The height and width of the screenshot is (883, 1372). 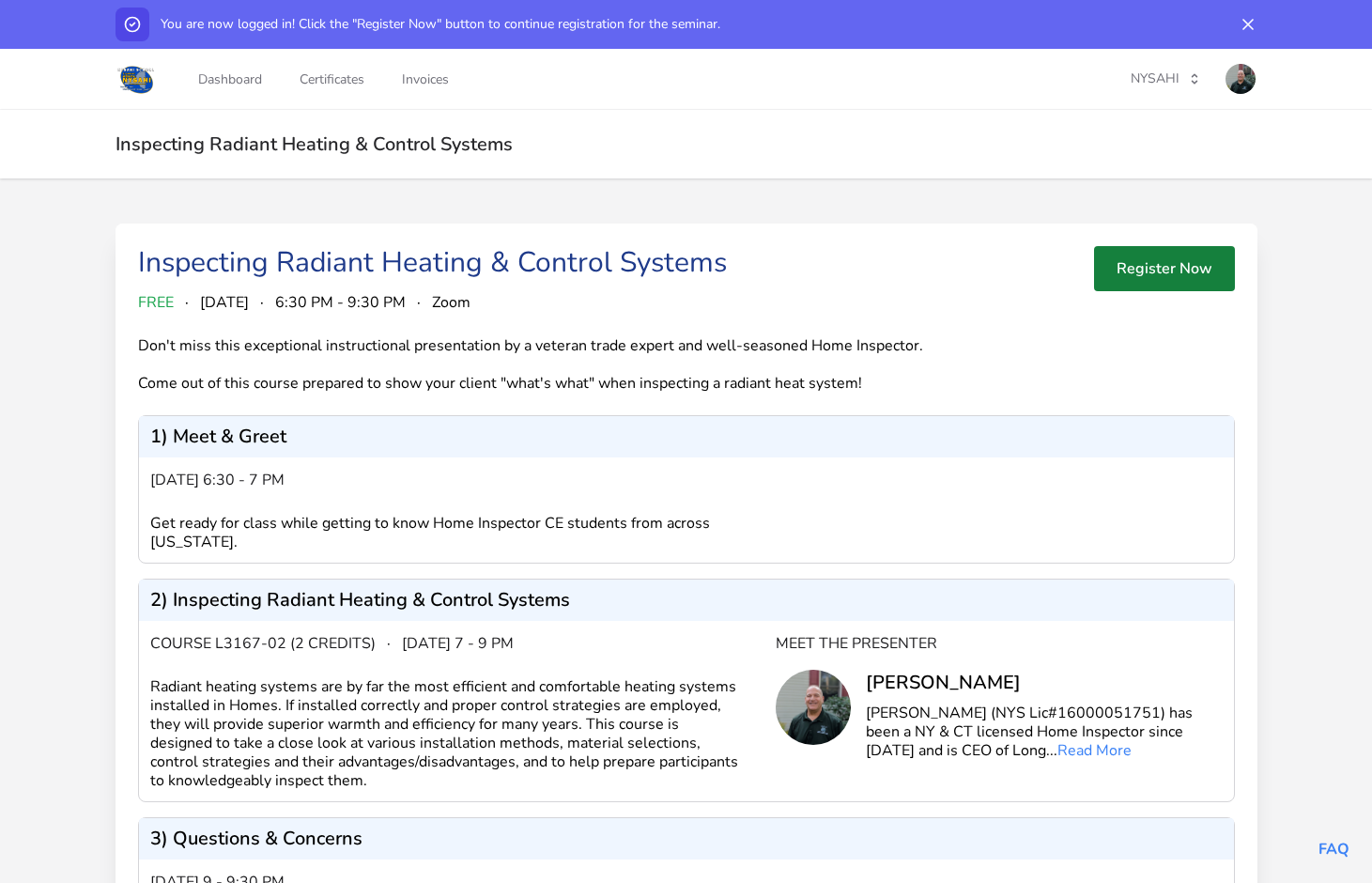 I want to click on span: Course L3167-02 (2 credits), so click(x=263, y=643).